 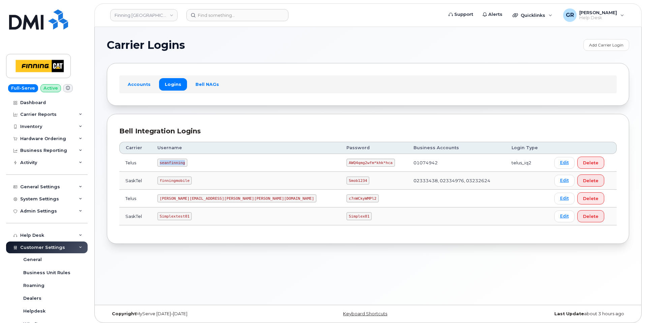 What do you see at coordinates (246, 148) in the screenshot?
I see `th: Username` at bounding box center [246, 148].